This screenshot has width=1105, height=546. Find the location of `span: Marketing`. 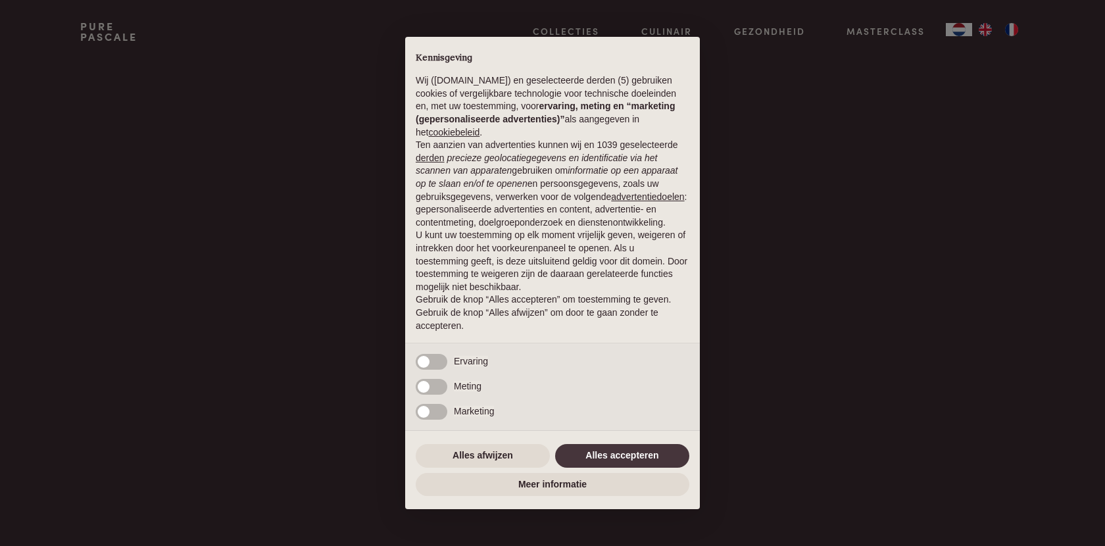

span: Marketing is located at coordinates (474, 411).